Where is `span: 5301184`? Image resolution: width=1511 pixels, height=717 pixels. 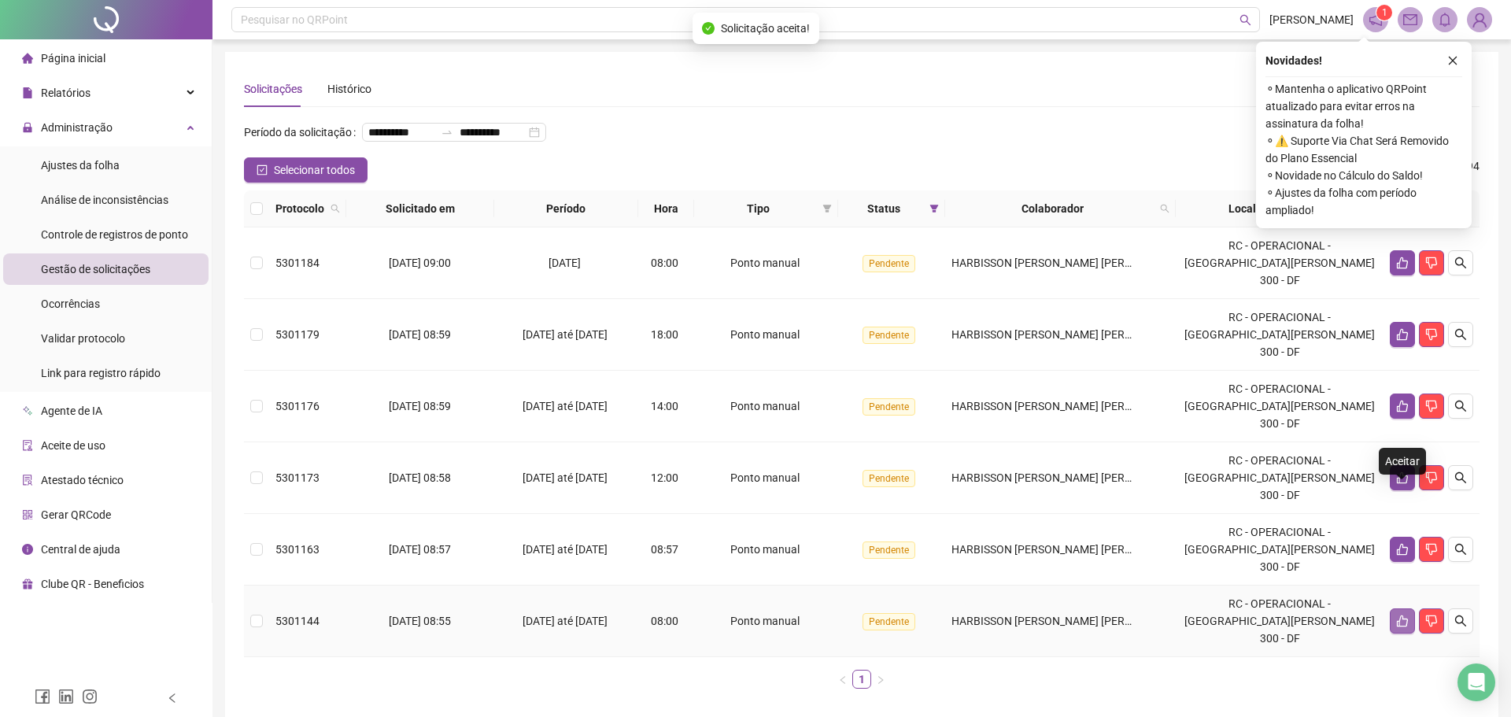 span: 5301184 is located at coordinates (297, 263).